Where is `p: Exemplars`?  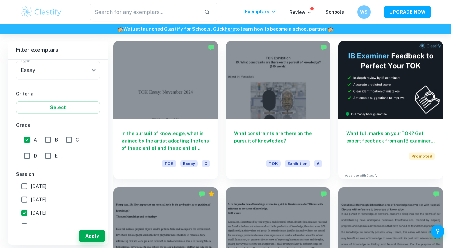 p: Exemplars is located at coordinates (261, 12).